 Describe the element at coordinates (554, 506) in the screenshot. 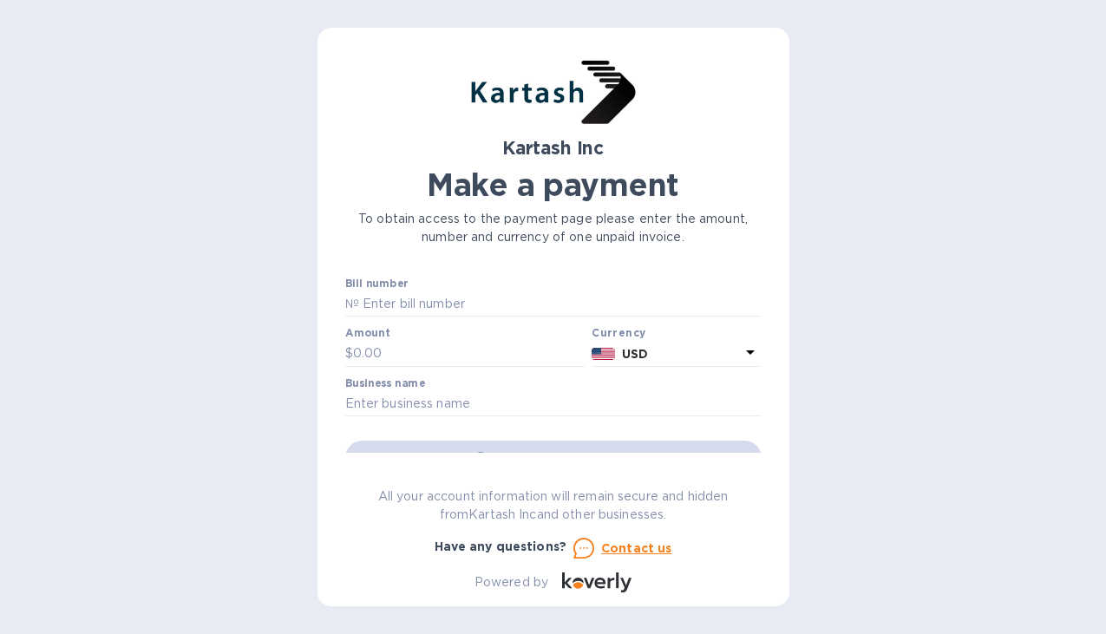

I see `p: All your account information will remain secure and hidden from Kartash Inc and other businesses.` at that location.